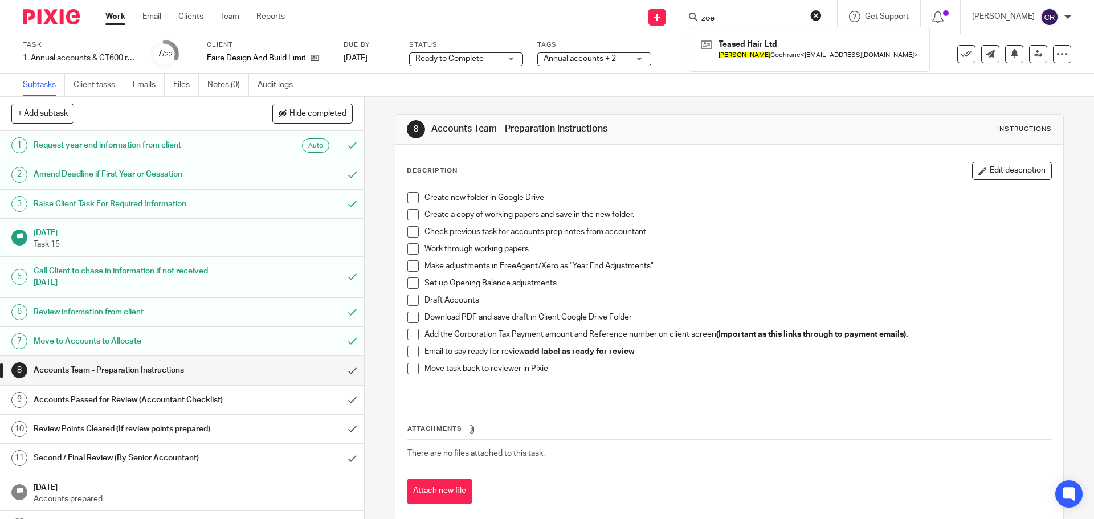 Image resolution: width=1094 pixels, height=519 pixels. I want to click on div: 10, so click(19, 429).